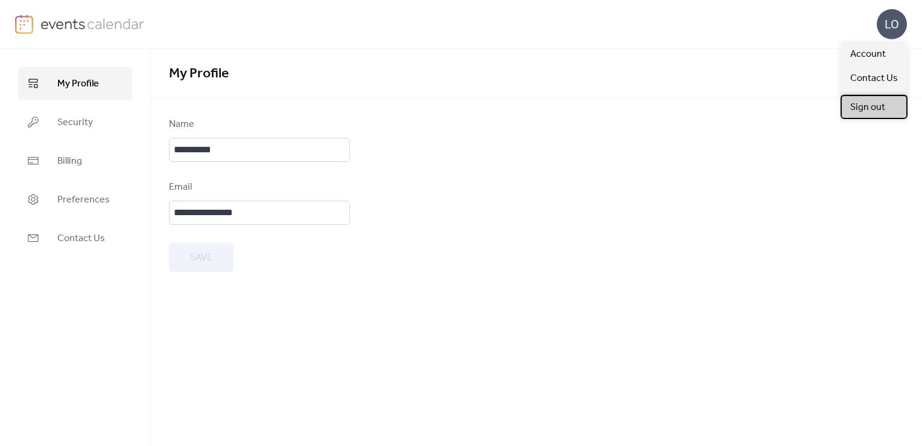  I want to click on span: Security, so click(75, 123).